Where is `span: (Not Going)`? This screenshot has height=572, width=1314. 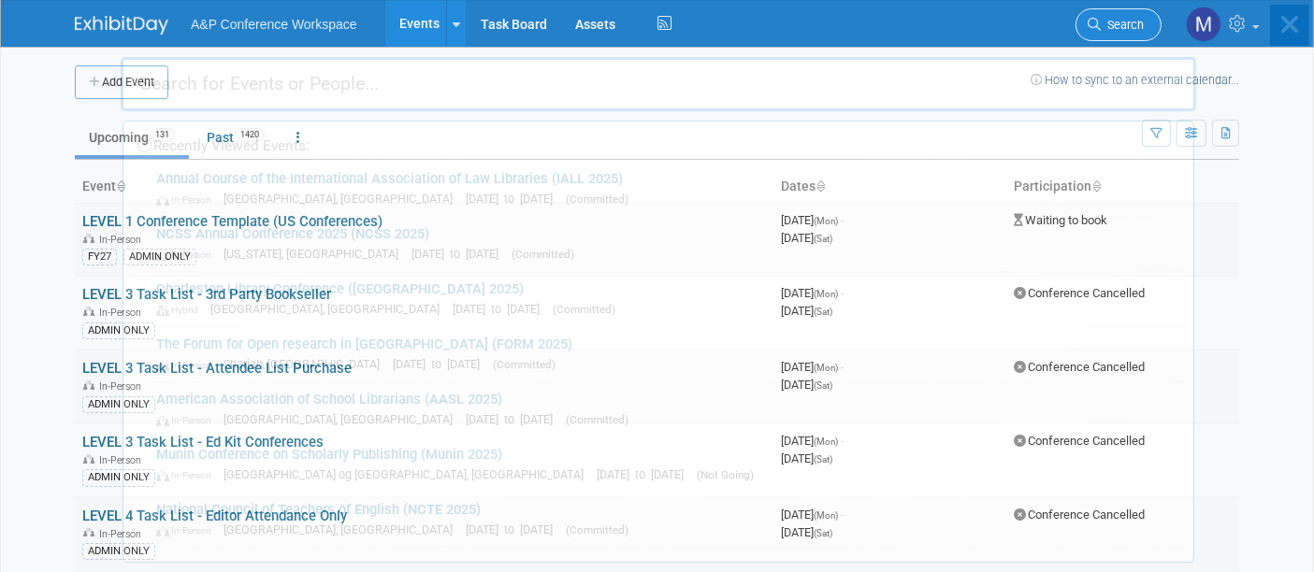 span: (Not Going) is located at coordinates (725, 475).